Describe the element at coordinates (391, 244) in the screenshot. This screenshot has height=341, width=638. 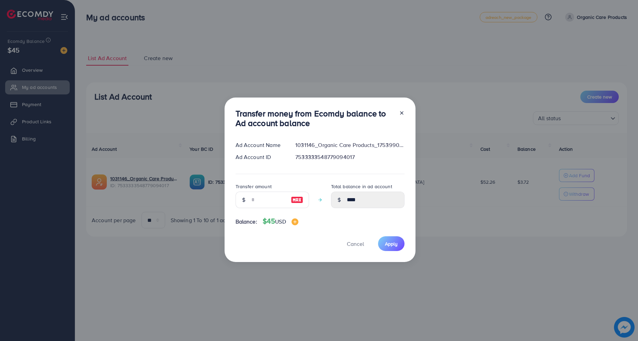
I see `span: Apply` at that location.